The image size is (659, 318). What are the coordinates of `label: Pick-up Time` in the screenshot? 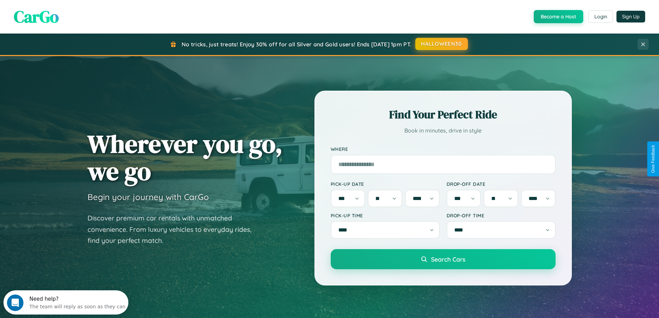 It's located at (385, 215).